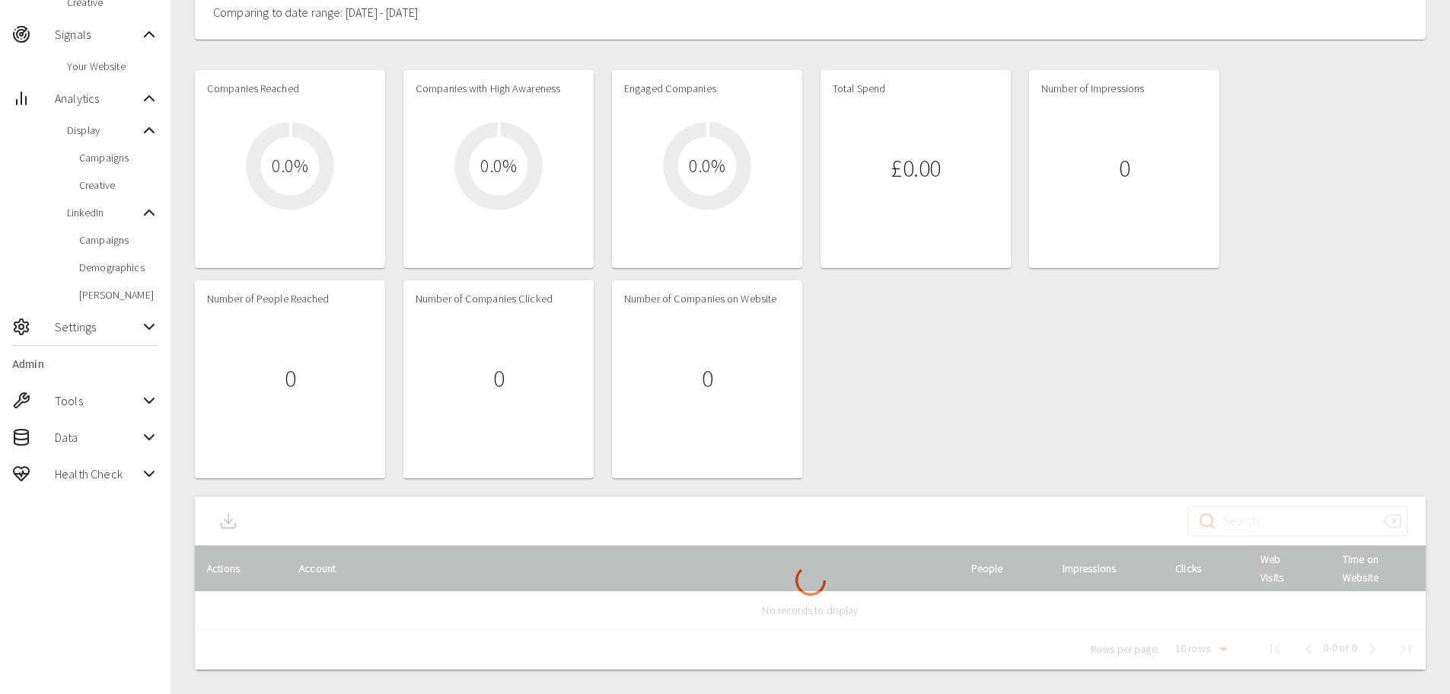 This screenshot has height=694, width=1450. I want to click on span: Settings, so click(97, 327).